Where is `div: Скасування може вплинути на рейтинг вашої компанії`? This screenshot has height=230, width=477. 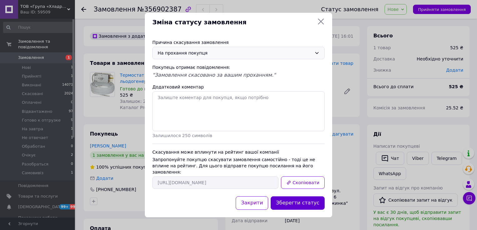
div: Скасування може вплинути на рейтинг вашої компанії is located at coordinates (238, 152).